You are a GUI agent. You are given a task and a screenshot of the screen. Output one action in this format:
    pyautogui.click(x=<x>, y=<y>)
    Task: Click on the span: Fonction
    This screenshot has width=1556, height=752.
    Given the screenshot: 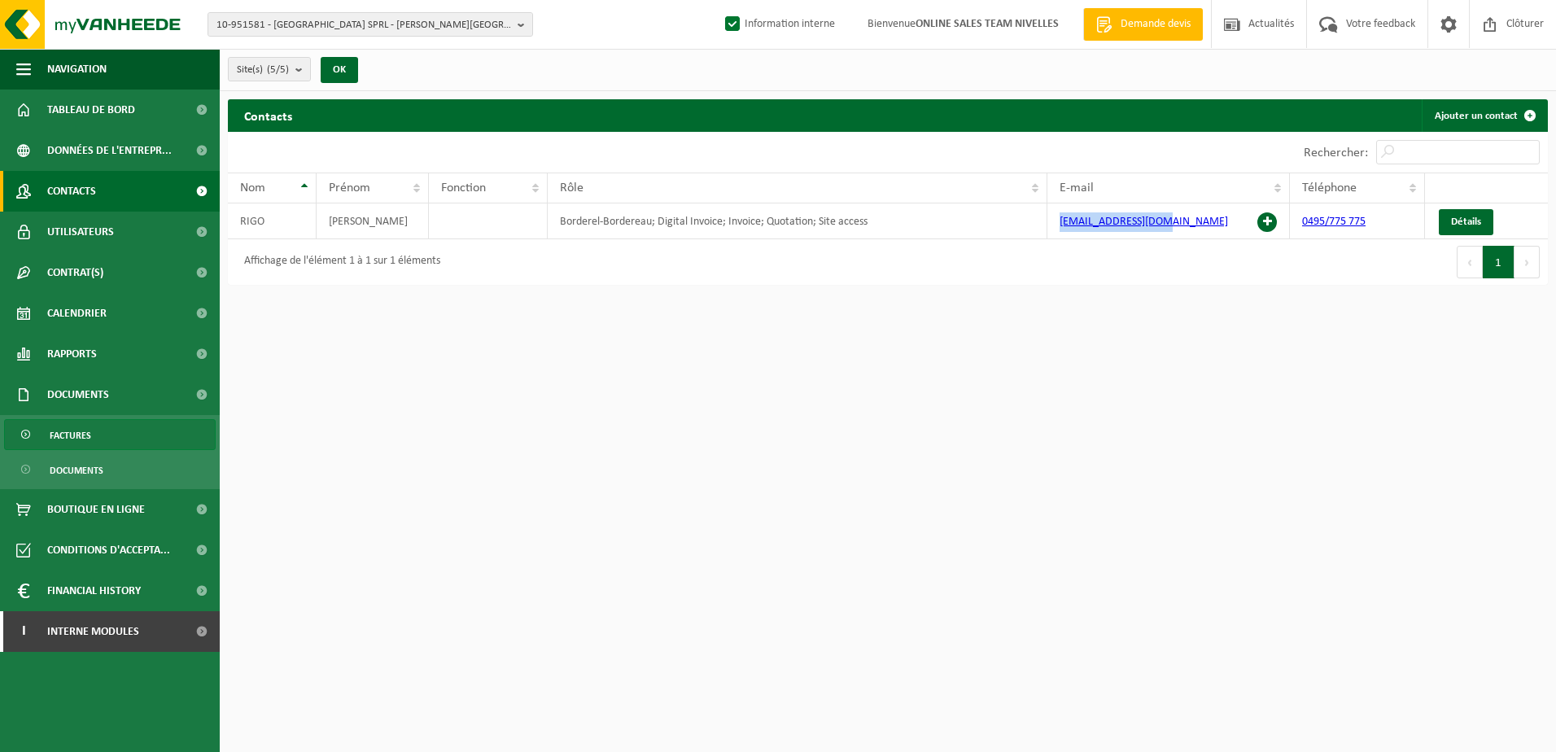 What is the action you would take?
    pyautogui.click(x=463, y=188)
    